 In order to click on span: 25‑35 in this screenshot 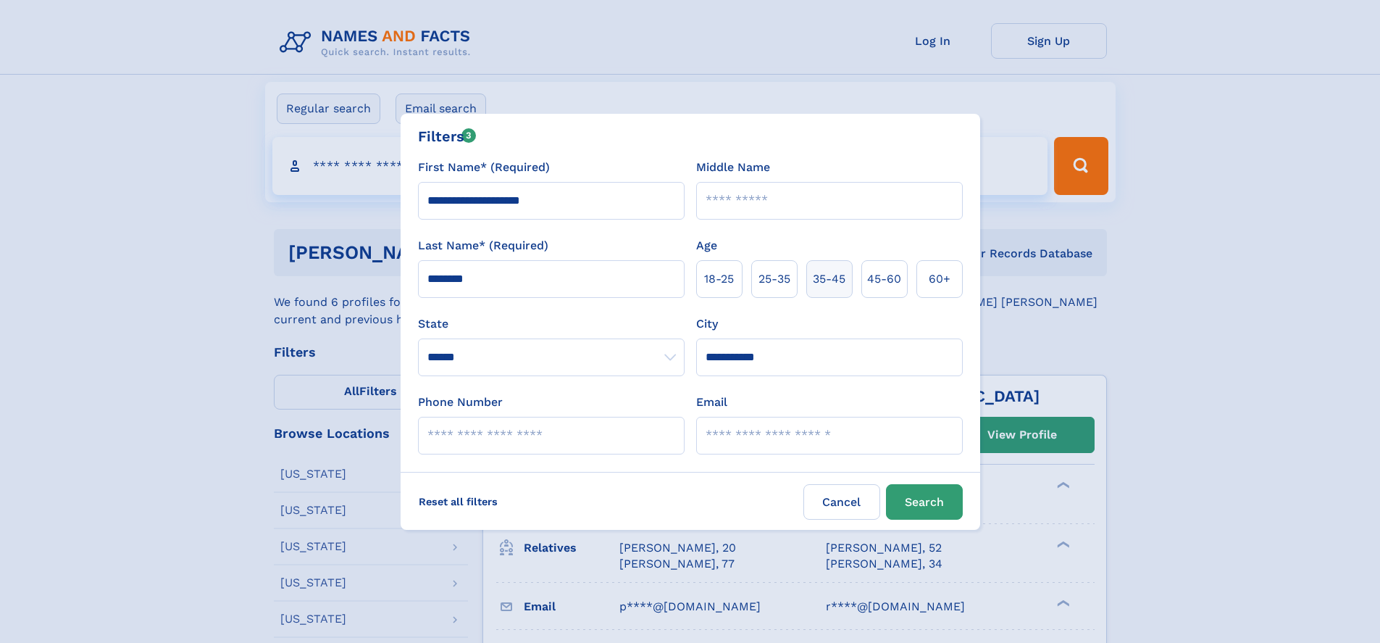, I will do `click(775, 279)`.